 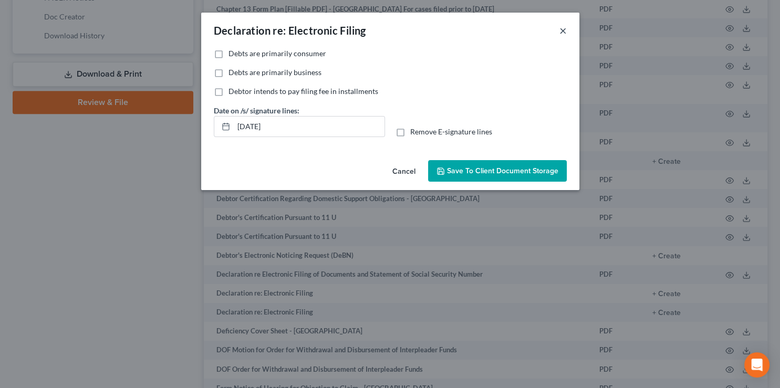 I want to click on input: MM/DD/YYYY, so click(x=309, y=127).